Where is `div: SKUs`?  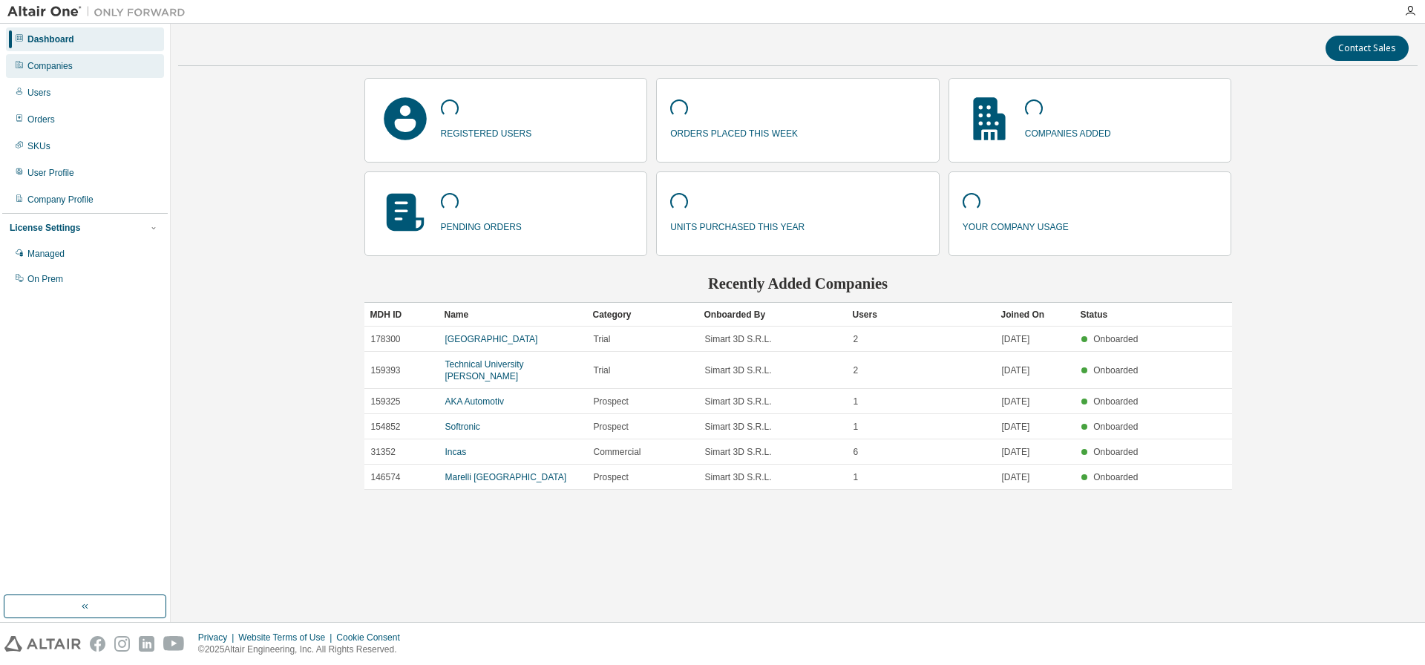
div: SKUs is located at coordinates (39, 146).